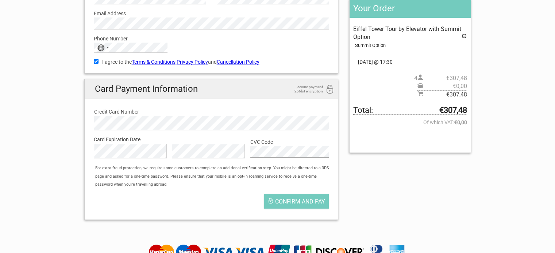  What do you see at coordinates (103, 48) in the screenshot?
I see `button: Selected country` at bounding box center [103, 48].